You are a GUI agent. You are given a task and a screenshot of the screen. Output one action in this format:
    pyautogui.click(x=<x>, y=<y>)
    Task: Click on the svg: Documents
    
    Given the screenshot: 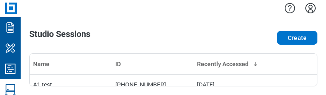 What is the action you would take?
    pyautogui.click(x=10, y=28)
    